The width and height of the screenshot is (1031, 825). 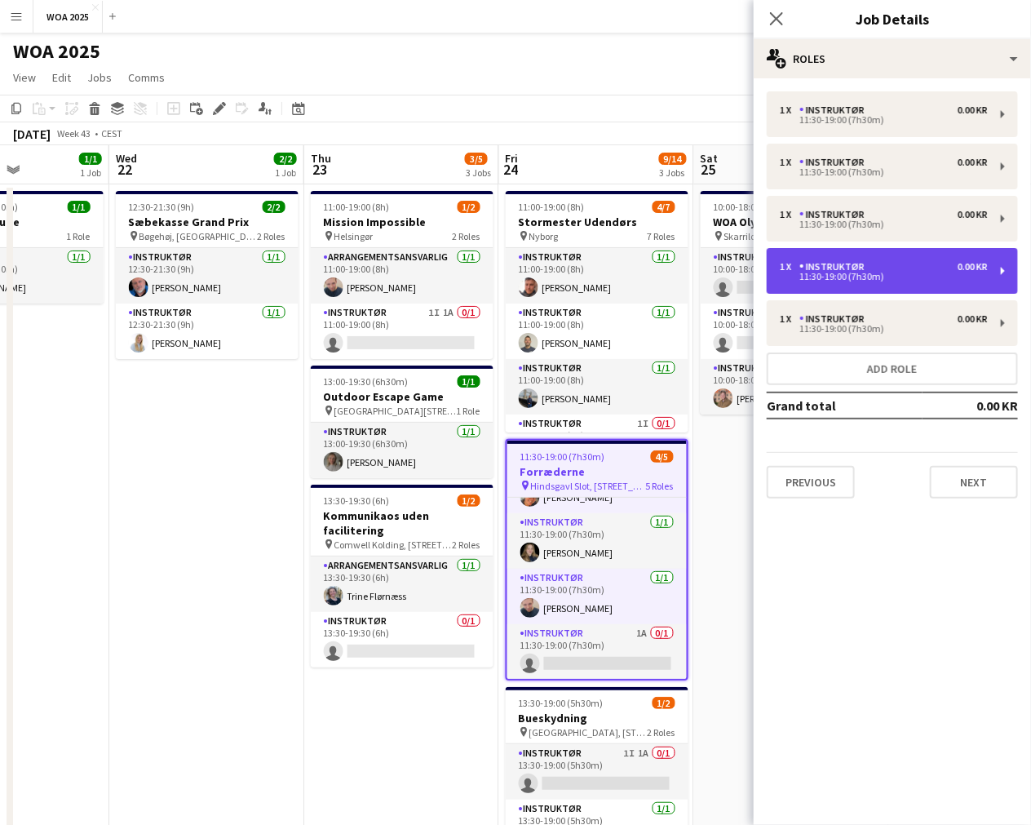 What do you see at coordinates (274, 206) in the screenshot?
I see `span: 2/2` at bounding box center [274, 206].